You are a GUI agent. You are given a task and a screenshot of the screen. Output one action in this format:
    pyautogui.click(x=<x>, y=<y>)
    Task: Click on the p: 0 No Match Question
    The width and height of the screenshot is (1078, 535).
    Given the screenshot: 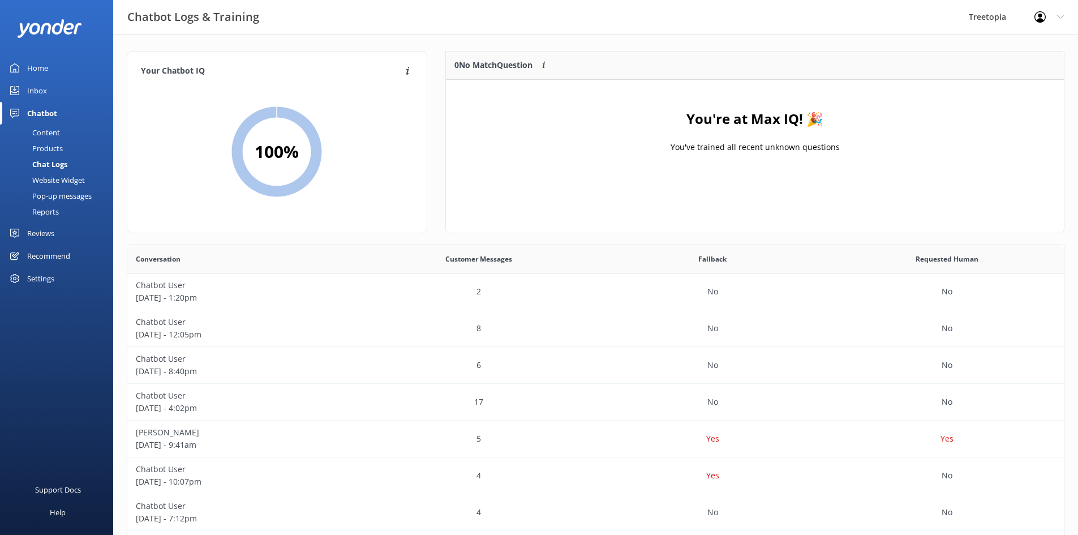 What is the action you would take?
    pyautogui.click(x=494, y=65)
    